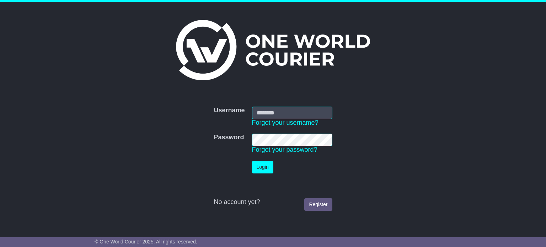  What do you see at coordinates (273, 202) in the screenshot?
I see `div: No account yet?` at bounding box center [273, 202].